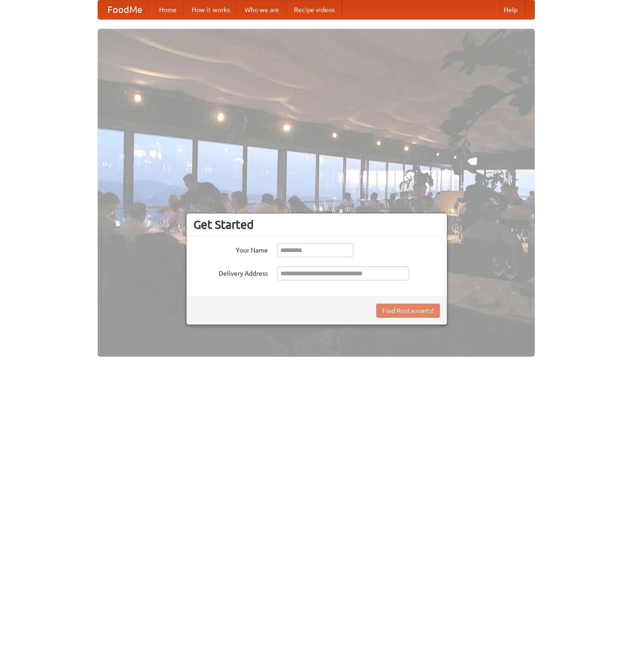 The height and width of the screenshot is (658, 632). I want to click on a: Who we are, so click(262, 10).